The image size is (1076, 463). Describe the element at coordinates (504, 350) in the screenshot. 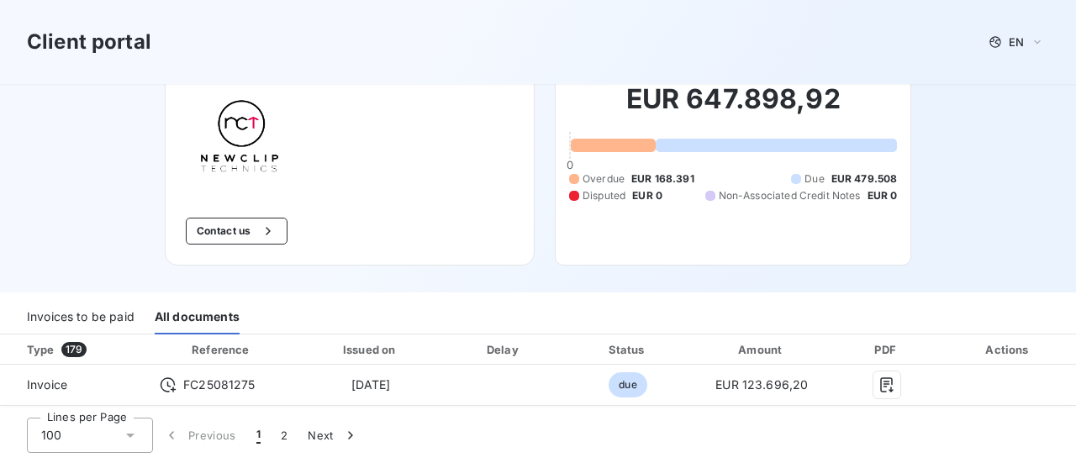

I see `div: Delay` at that location.